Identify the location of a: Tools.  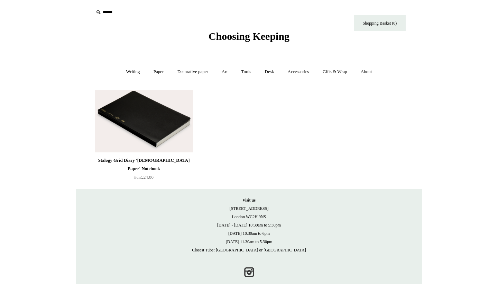
(246, 72).